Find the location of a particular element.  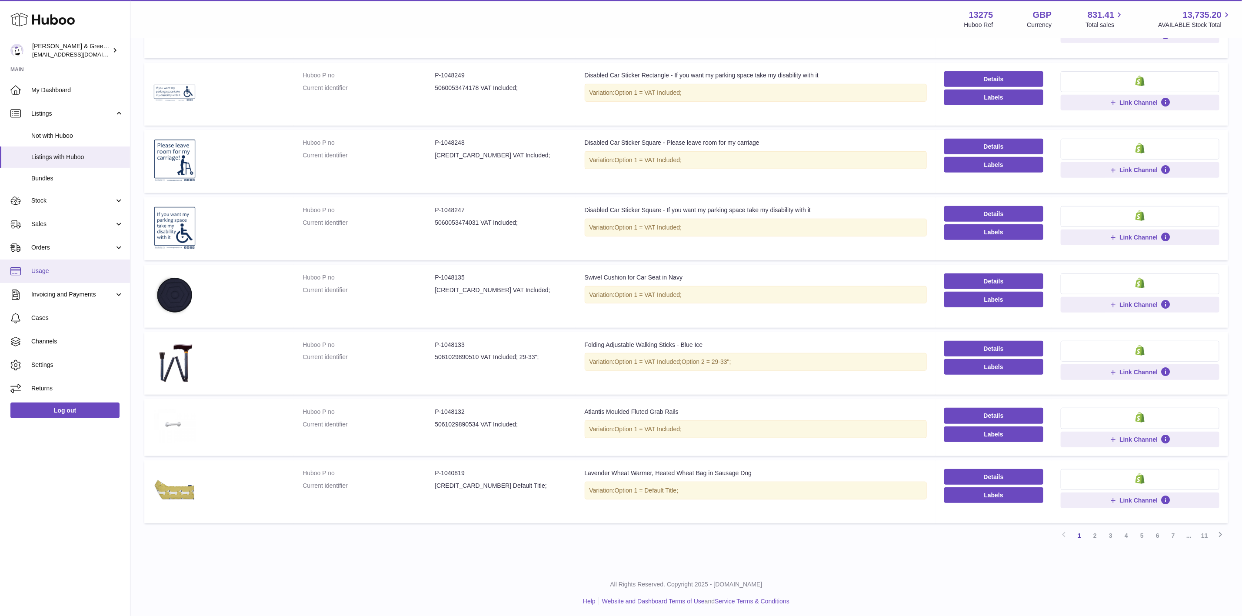

img: Disabled Car Sticker Square - Please leave room for my carriage is located at coordinates (175, 160).